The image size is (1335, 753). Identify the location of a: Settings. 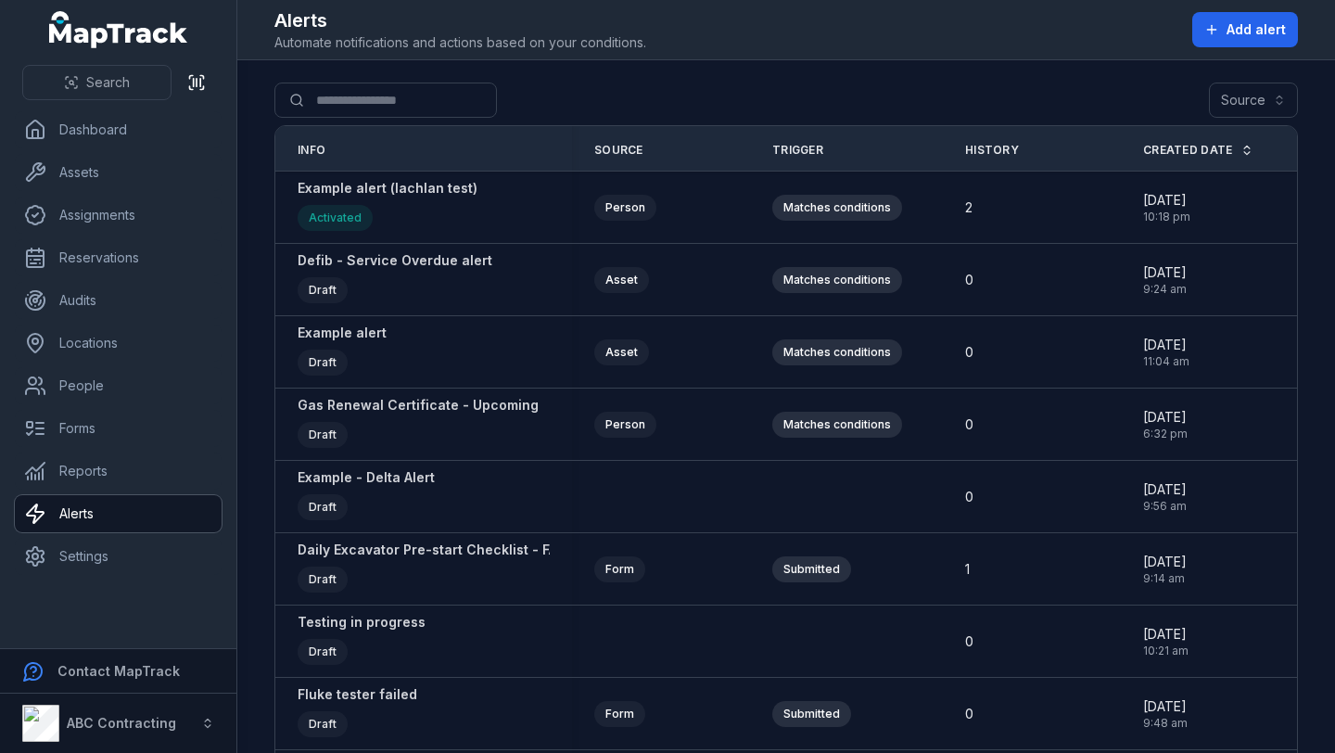
(118, 556).